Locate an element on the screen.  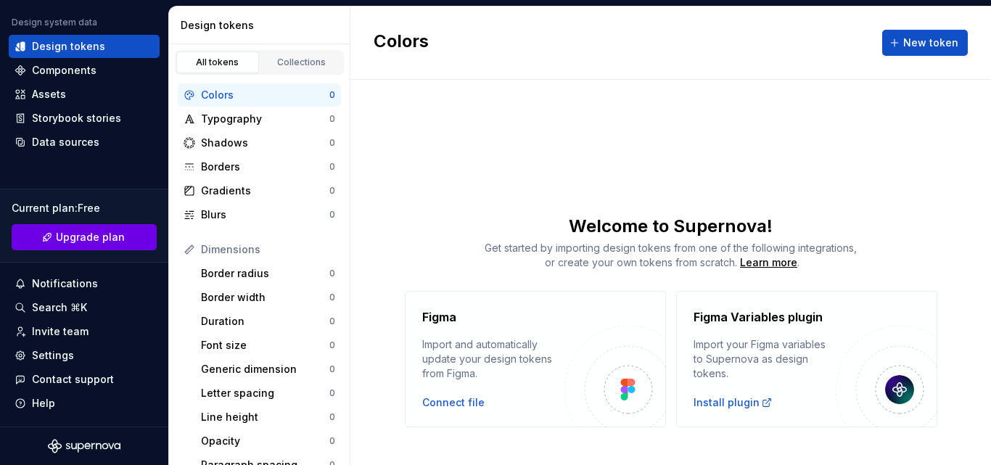
svg: Supernova Logo is located at coordinates (84, 446).